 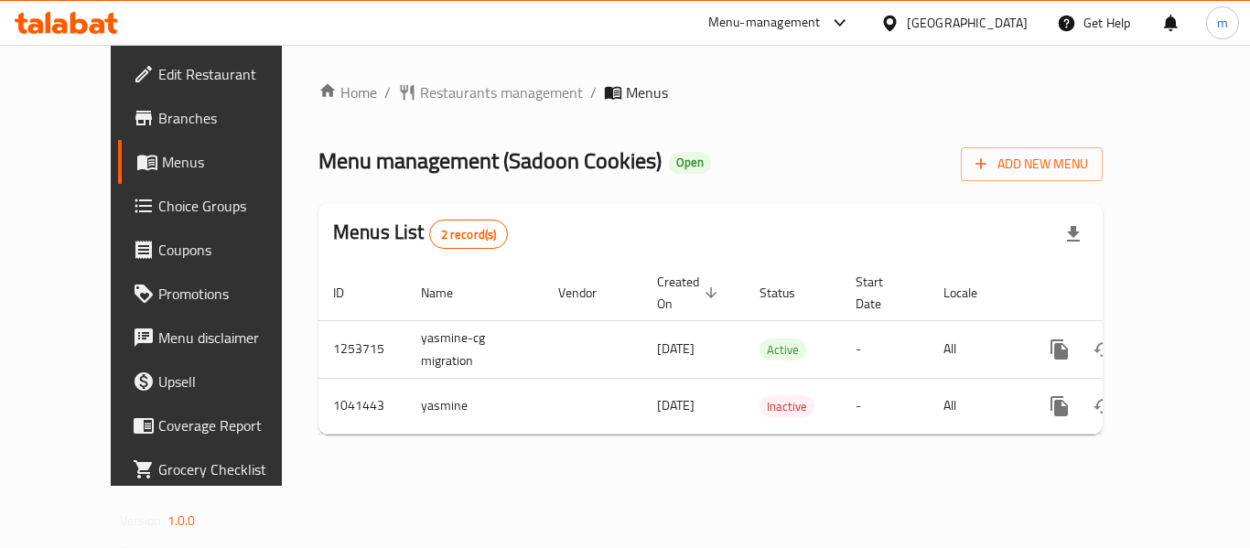 What do you see at coordinates (1073, 234) in the screenshot?
I see `div: Export file` at bounding box center [1073, 234].